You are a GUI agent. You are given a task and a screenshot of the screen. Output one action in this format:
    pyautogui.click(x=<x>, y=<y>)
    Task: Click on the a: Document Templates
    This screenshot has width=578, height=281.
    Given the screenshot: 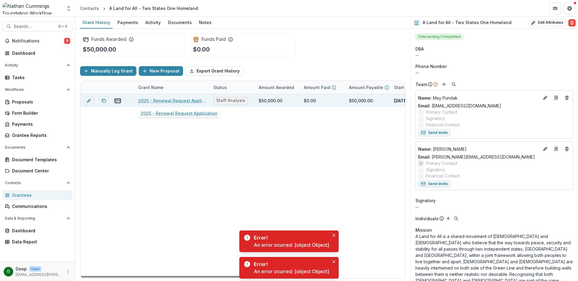 What is the action you would take?
    pyautogui.click(x=37, y=160)
    